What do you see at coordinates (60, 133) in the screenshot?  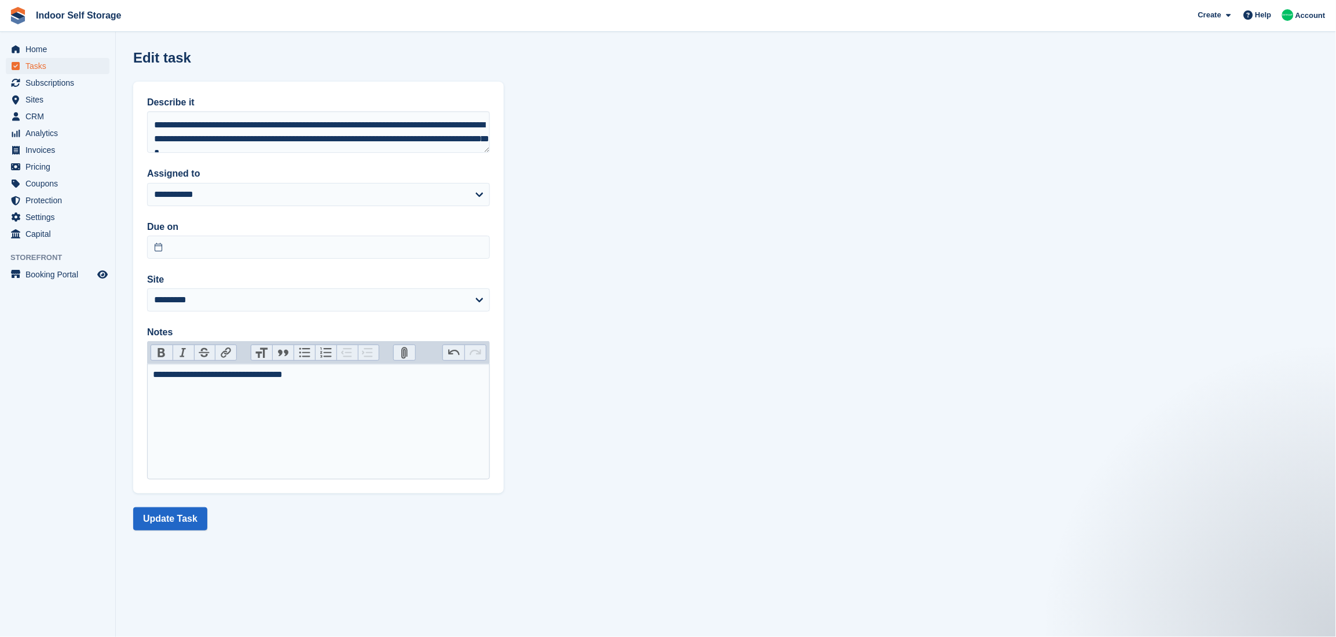 I see `span: Analytics` at bounding box center [60, 133].